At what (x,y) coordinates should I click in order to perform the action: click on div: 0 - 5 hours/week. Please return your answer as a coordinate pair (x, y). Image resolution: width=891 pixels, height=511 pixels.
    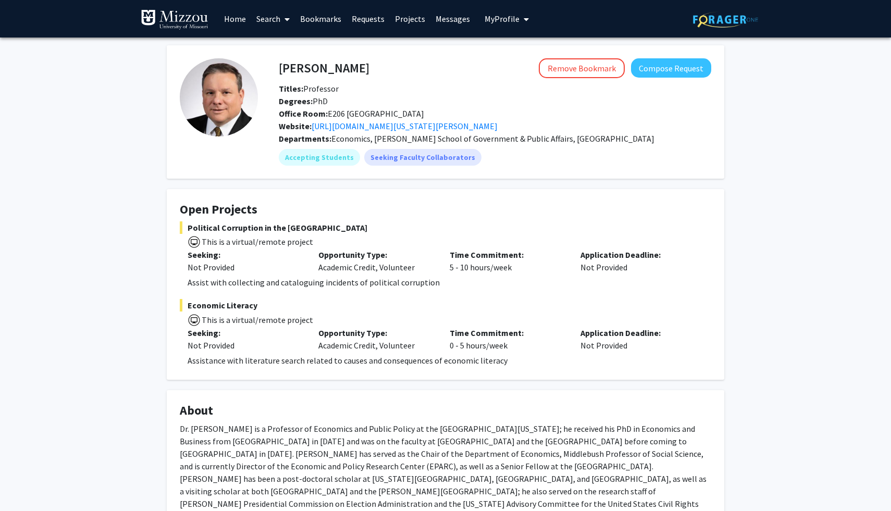
    Looking at the image, I should click on (507, 339).